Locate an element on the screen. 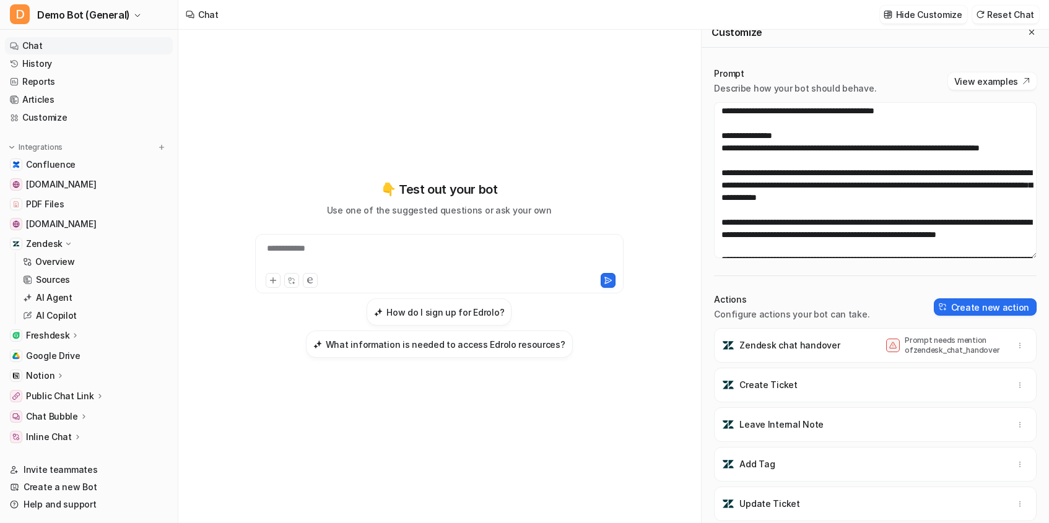 This screenshot has height=523, width=1049. img: Chat Bubble is located at coordinates (16, 417).